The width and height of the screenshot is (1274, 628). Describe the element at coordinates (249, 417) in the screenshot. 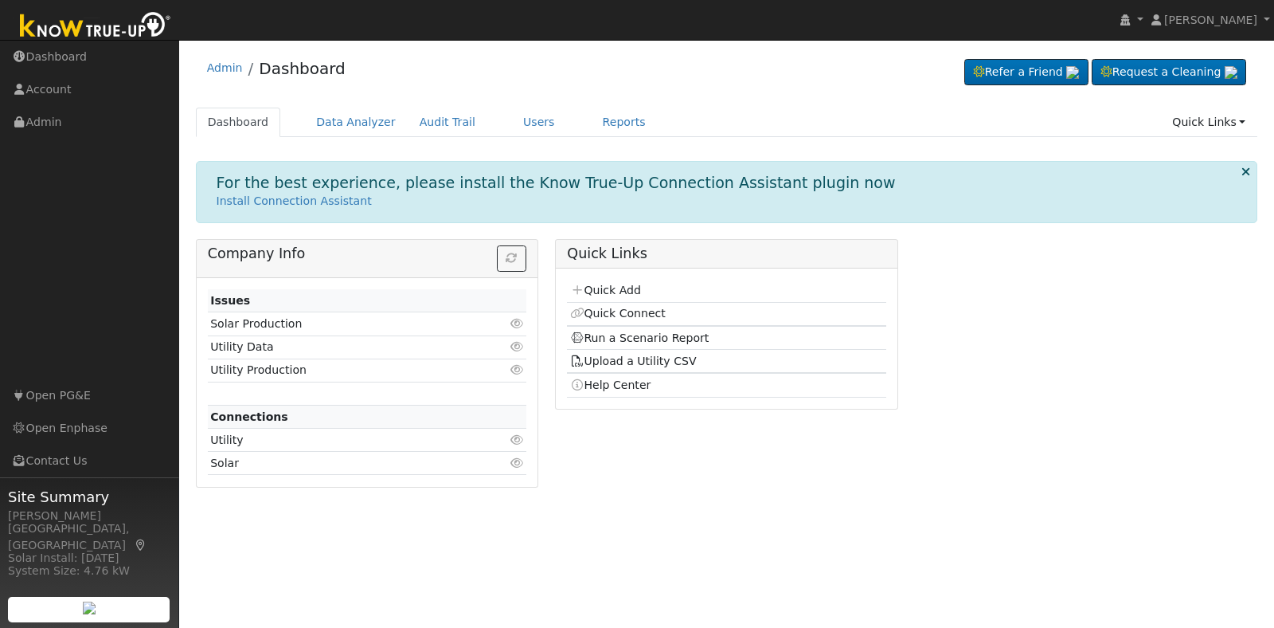

I see `strong: Connections` at that location.